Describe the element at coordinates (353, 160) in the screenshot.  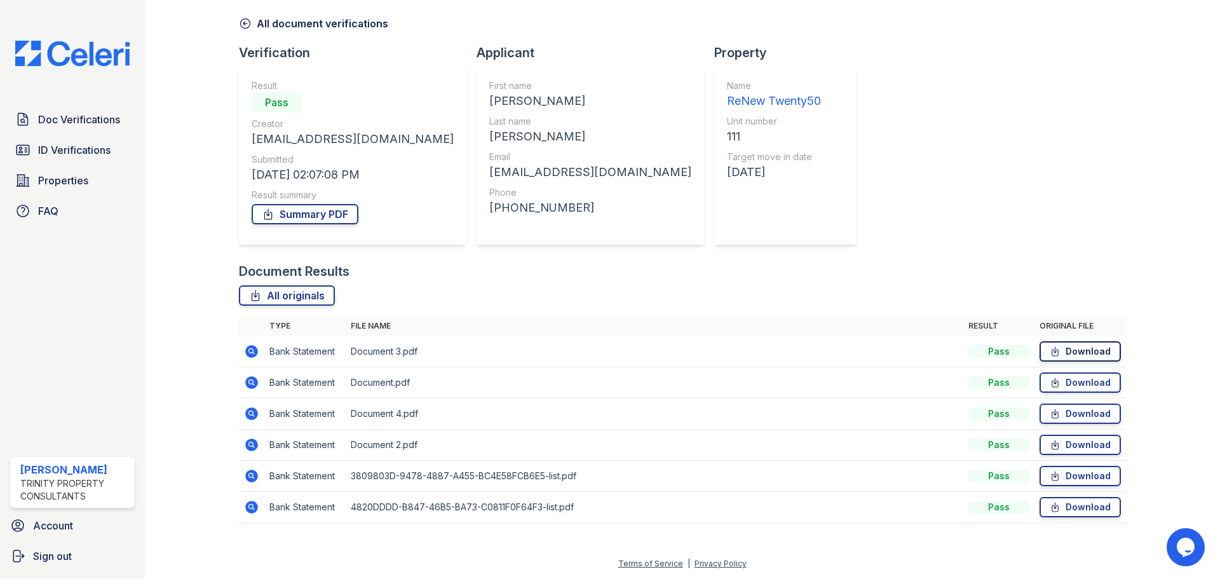
I see `div: Submitted` at that location.